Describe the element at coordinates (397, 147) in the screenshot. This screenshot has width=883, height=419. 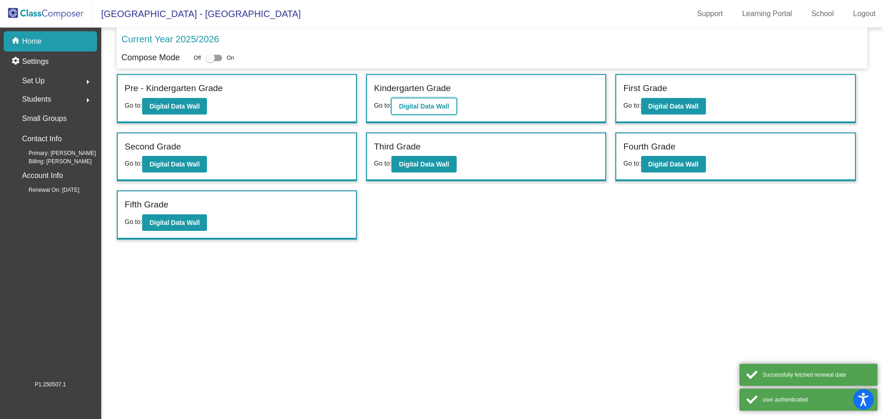
I see `label: Third Grade` at that location.